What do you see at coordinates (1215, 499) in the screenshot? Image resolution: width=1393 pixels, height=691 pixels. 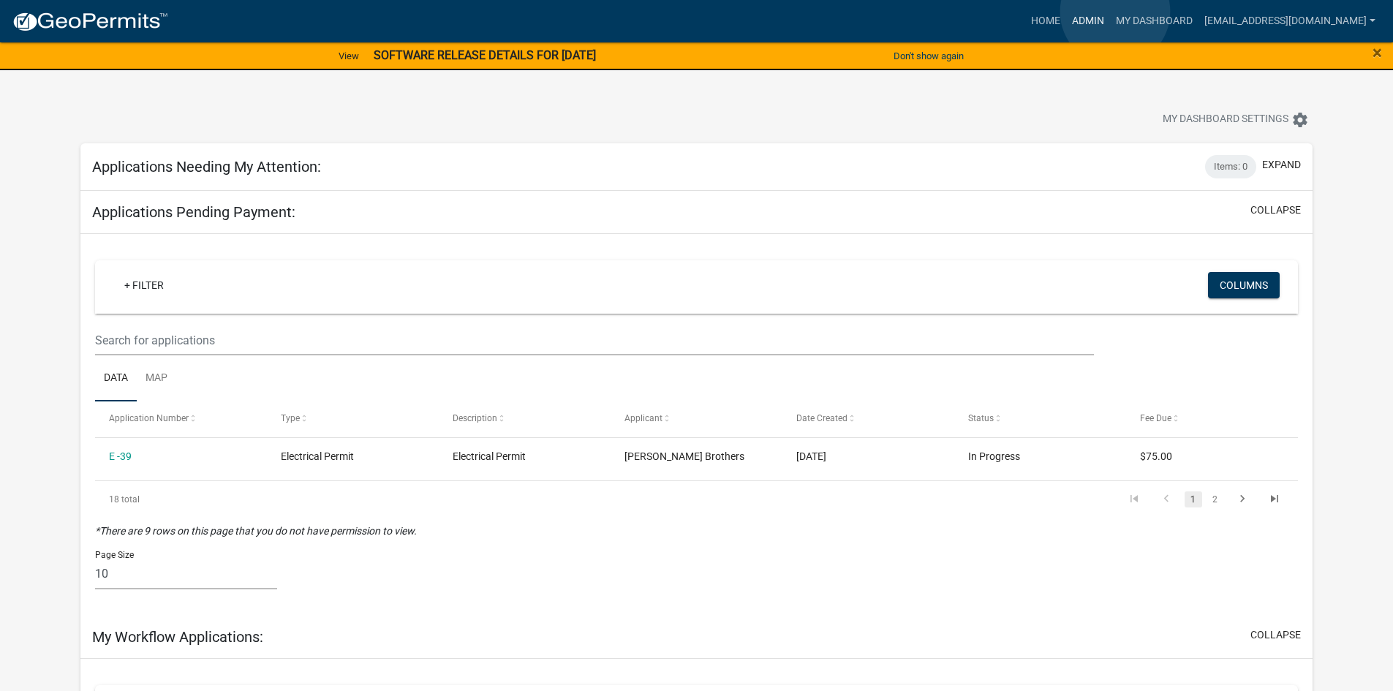 I see `li: page 2` at bounding box center [1215, 499].